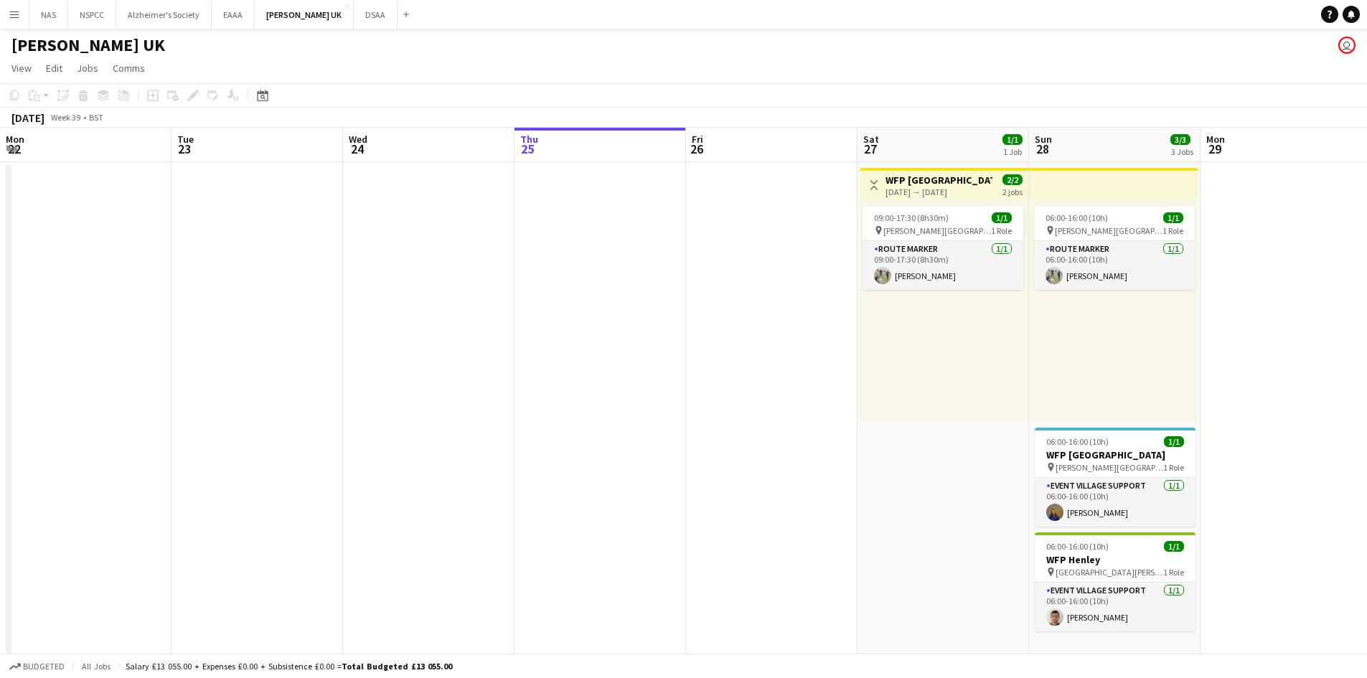 This screenshot has height=678, width=1367. What do you see at coordinates (1115, 560) in the screenshot?
I see `h3: WFP Henley` at bounding box center [1115, 560].